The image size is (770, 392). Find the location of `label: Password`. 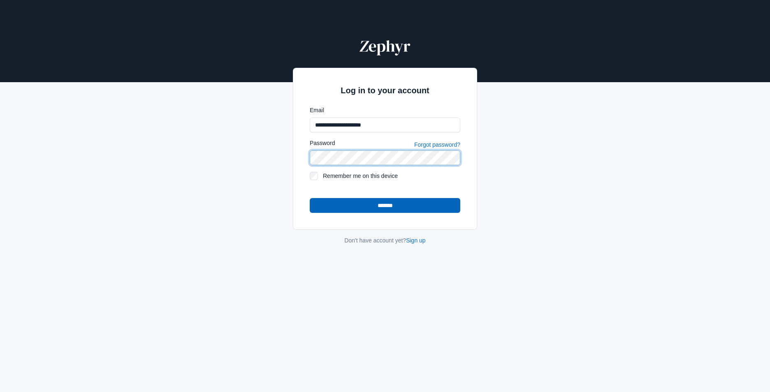

label: Password is located at coordinates (322, 143).